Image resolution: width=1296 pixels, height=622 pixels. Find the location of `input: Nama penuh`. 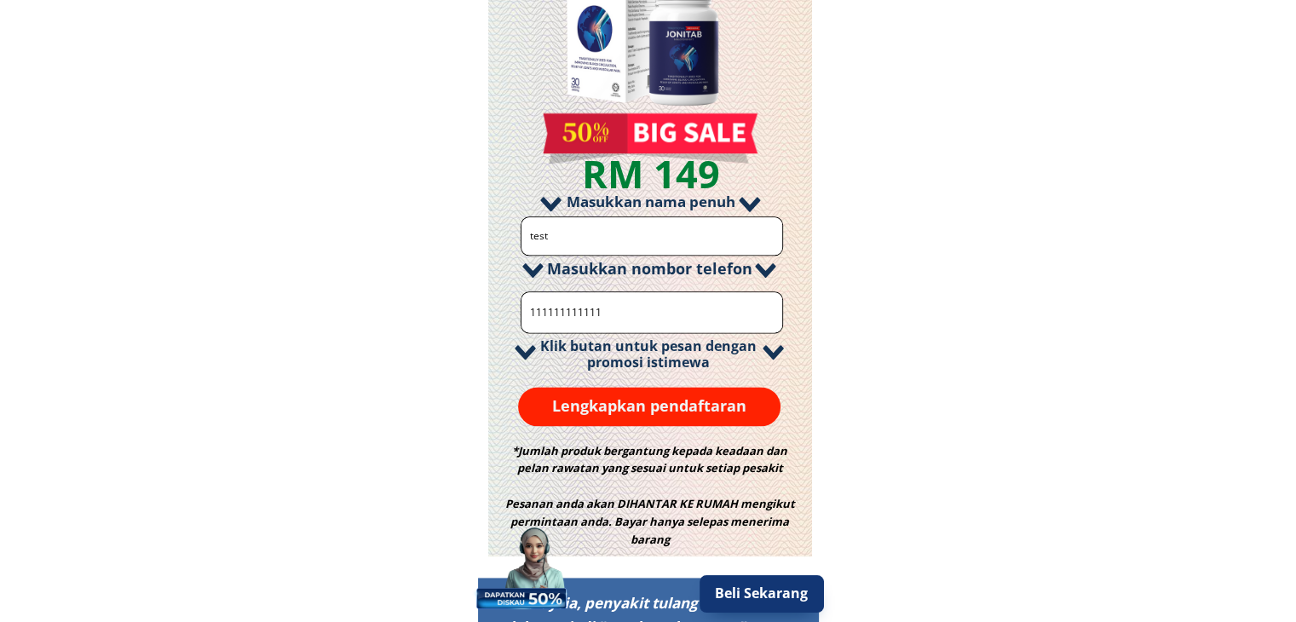

input: Nama penuh is located at coordinates (652, 236).